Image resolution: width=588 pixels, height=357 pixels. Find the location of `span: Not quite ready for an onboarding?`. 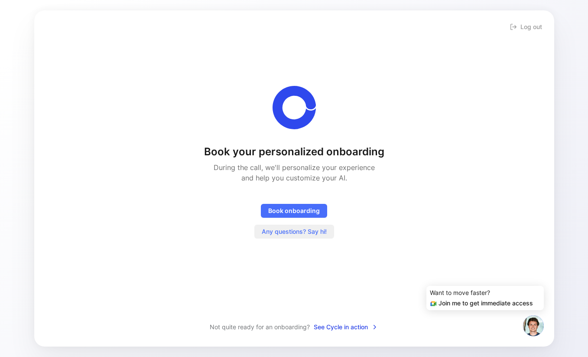

span: Not quite ready for an onboarding? is located at coordinates (260, 327).